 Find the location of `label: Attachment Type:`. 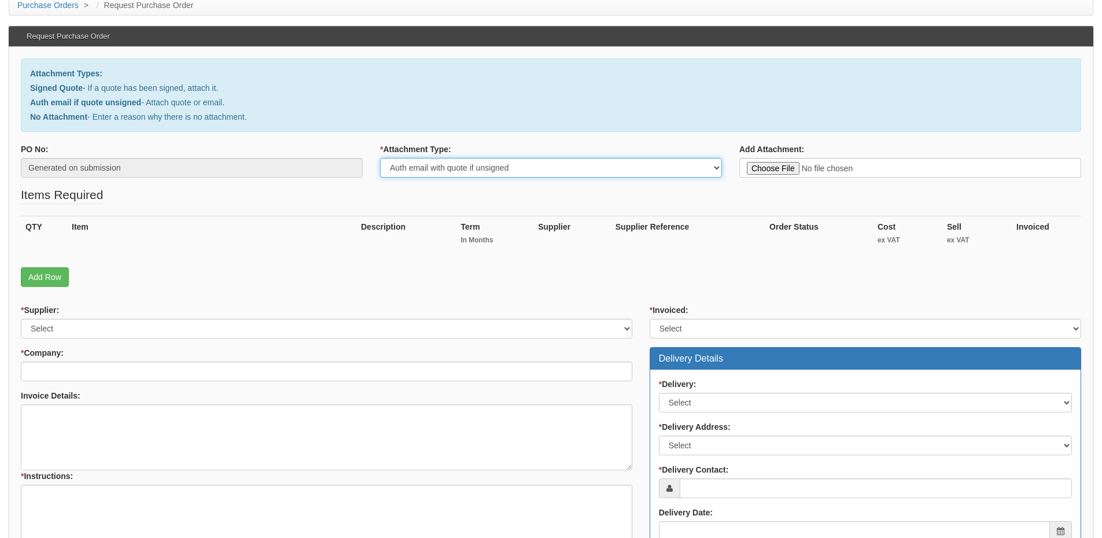

label: Attachment Type: is located at coordinates (415, 149).